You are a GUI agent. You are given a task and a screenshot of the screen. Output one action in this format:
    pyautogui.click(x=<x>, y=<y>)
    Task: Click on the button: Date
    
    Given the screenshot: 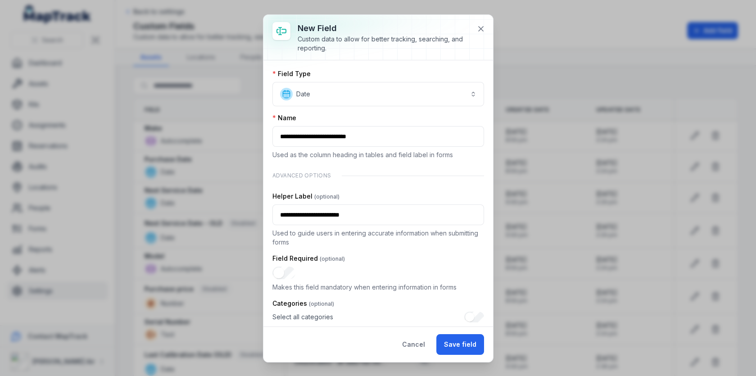 What is the action you would take?
    pyautogui.click(x=378, y=94)
    